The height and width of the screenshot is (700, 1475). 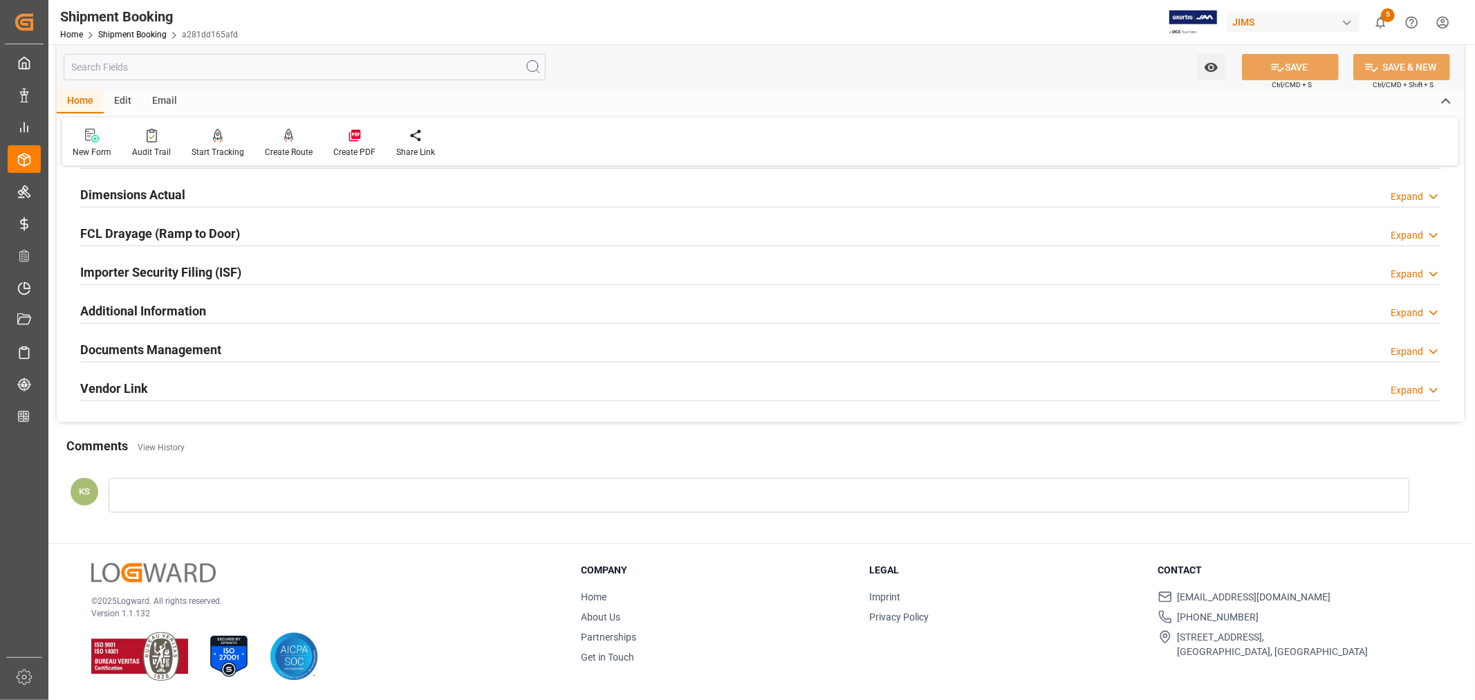 I want to click on div: Start Tracking, so click(x=218, y=152).